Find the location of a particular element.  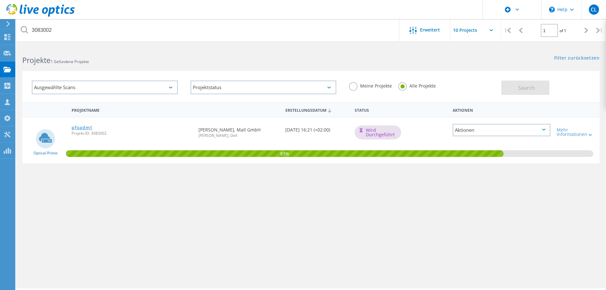

div: Ausgewählte Scans is located at coordinates (105, 87).